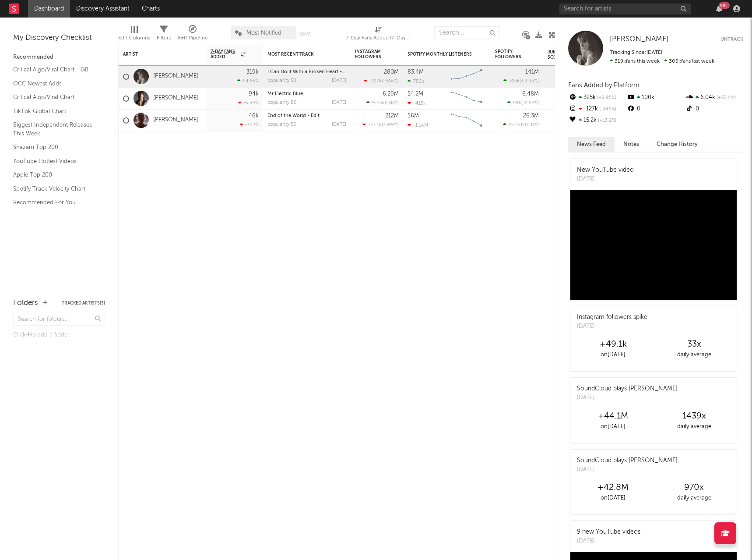 The width and height of the screenshot is (752, 560). What do you see at coordinates (252, 116) in the screenshot?
I see `div: -46k` at bounding box center [252, 116].